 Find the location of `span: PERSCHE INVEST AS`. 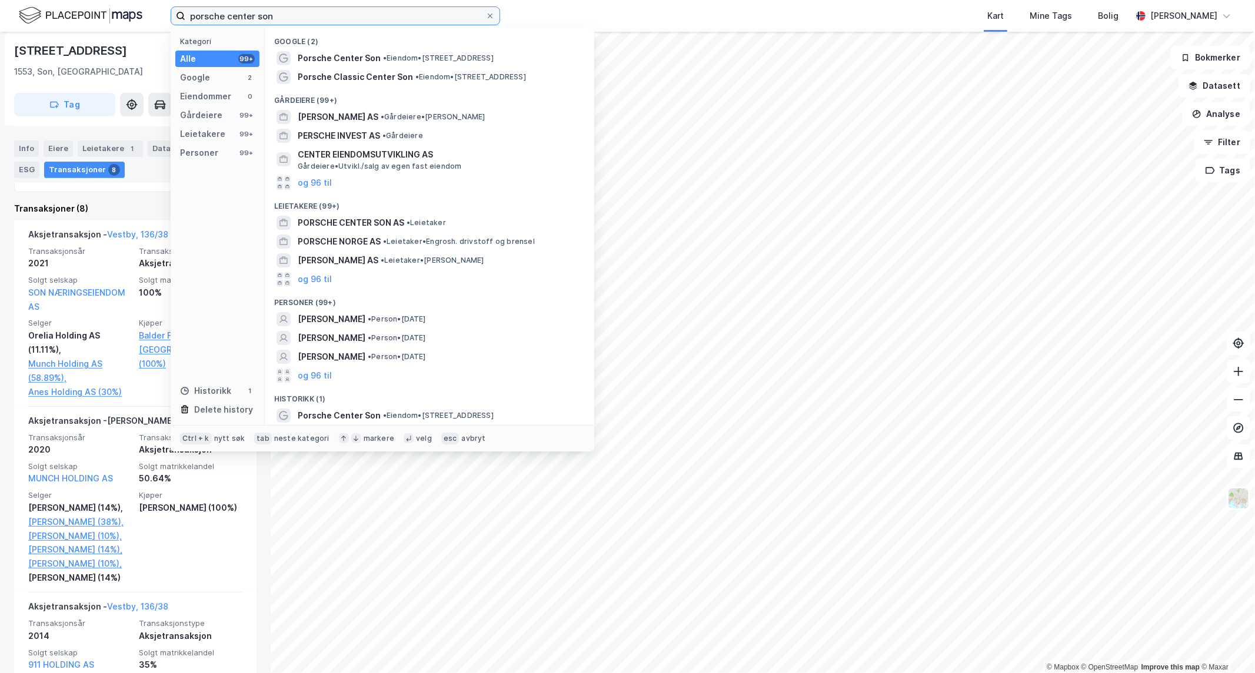

span: PERSCHE INVEST AS is located at coordinates (339, 136).